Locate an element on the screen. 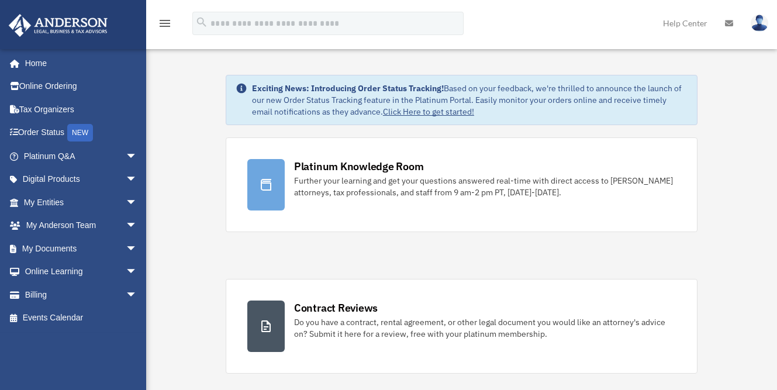 The width and height of the screenshot is (777, 390). a: Tax Organizers is located at coordinates (81, 109).